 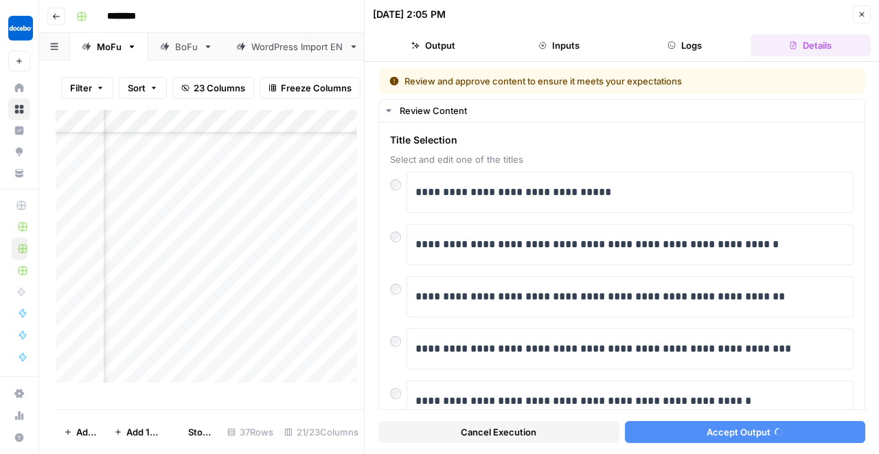 What do you see at coordinates (143, 432) in the screenshot?
I see `span: Add 10 Rows` at bounding box center [143, 432].